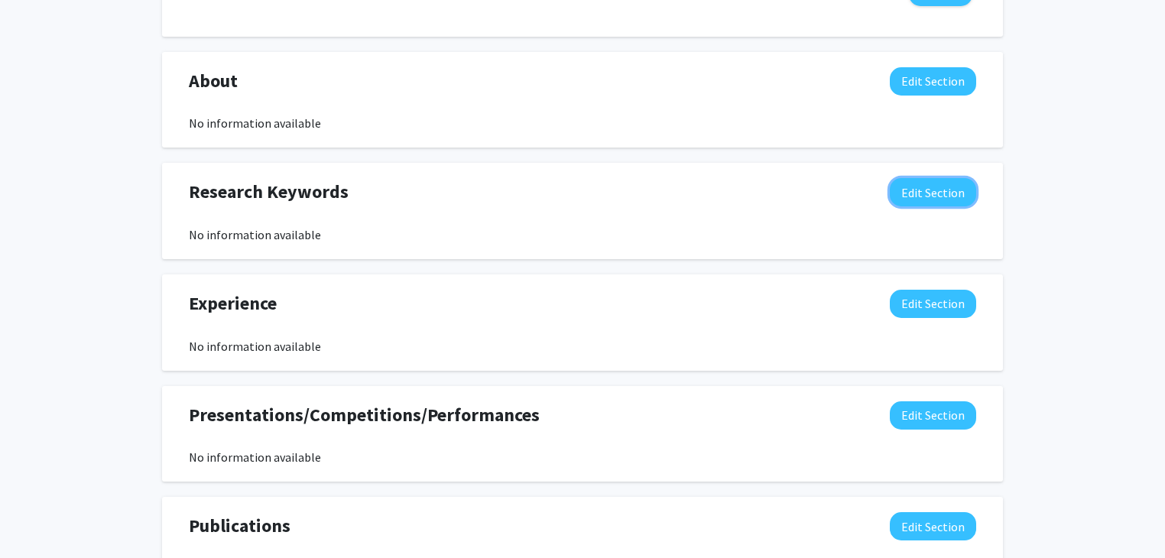 The width and height of the screenshot is (1165, 558). Describe the element at coordinates (933, 415) in the screenshot. I see `button: Edit Presentations/Competitions/Performances` at that location.